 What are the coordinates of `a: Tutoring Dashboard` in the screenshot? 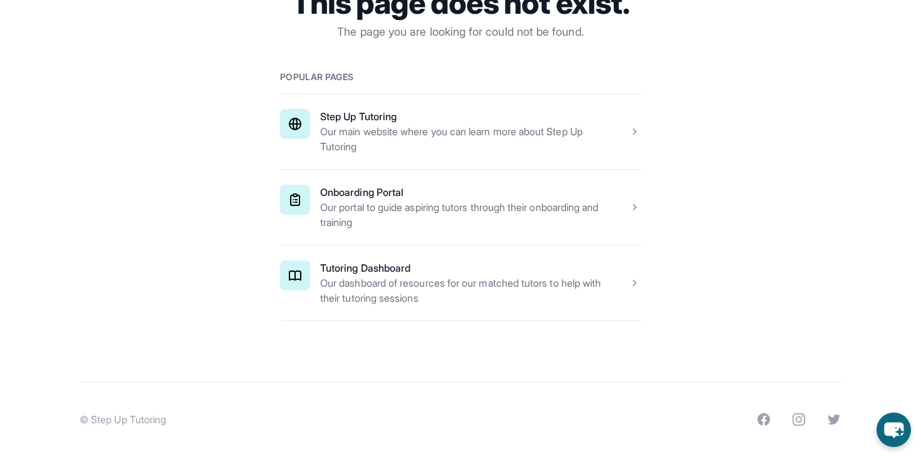 It's located at (365, 268).